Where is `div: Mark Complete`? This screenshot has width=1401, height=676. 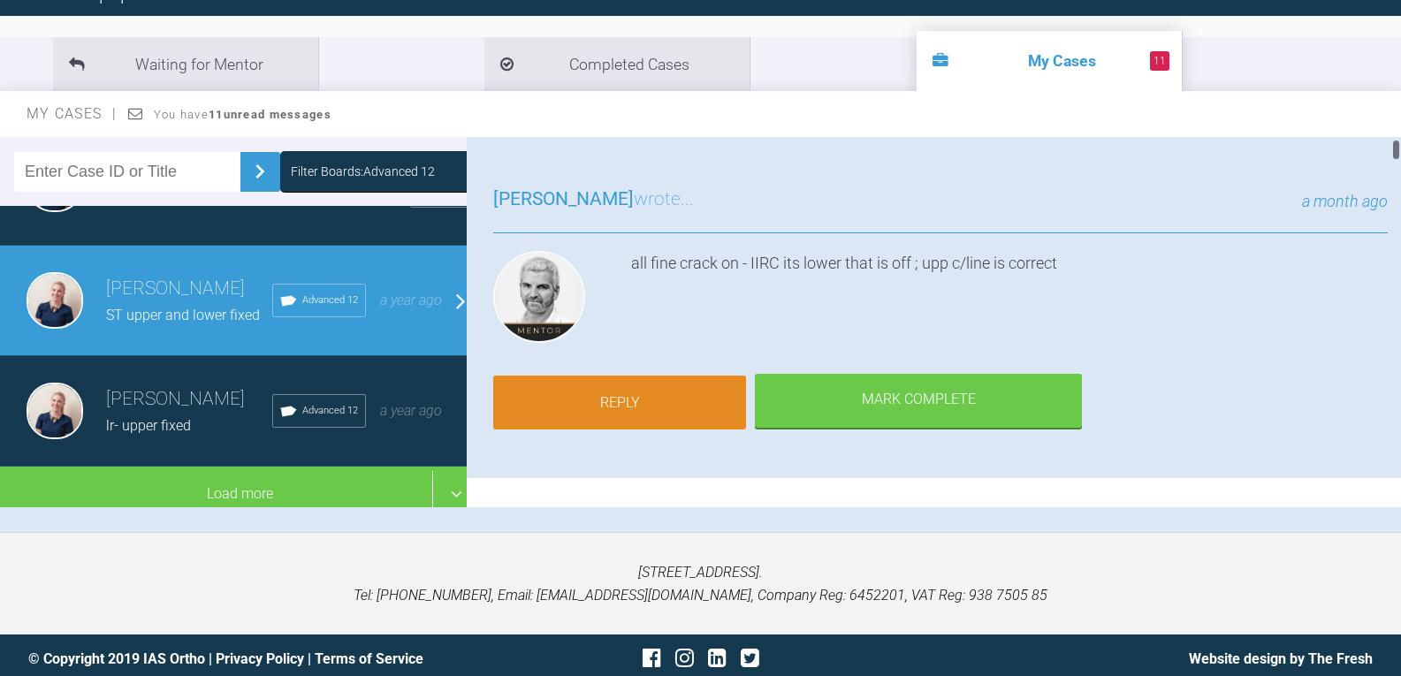 div: Mark Complete is located at coordinates (919, 401).